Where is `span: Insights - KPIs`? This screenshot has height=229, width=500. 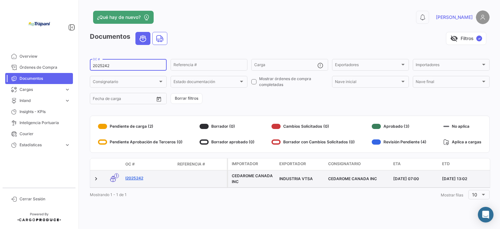
span: Insights - KPIs is located at coordinates (45, 112).